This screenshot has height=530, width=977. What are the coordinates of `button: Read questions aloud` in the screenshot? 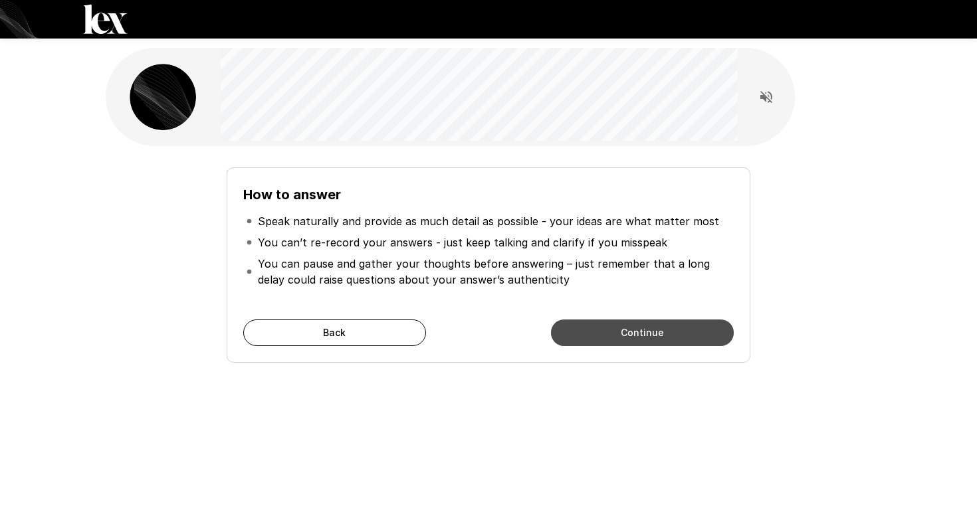 It's located at (766, 97).